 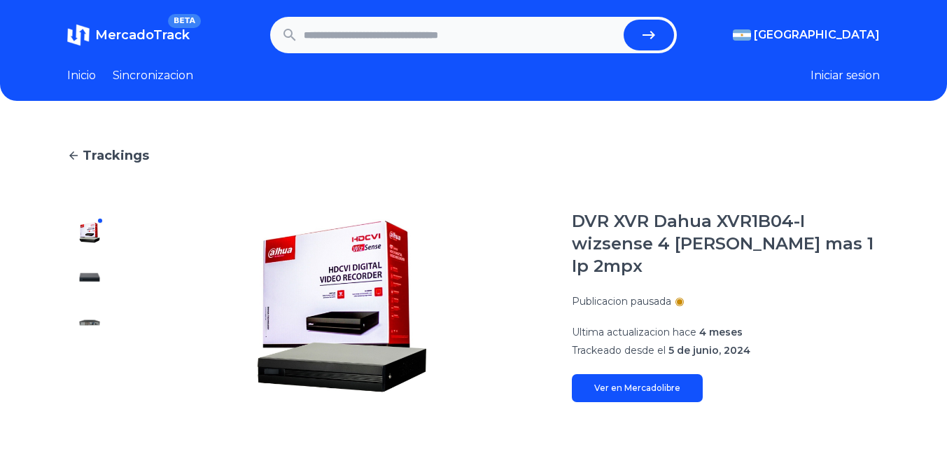 I want to click on span: Ultima actualizacion hace, so click(x=634, y=332).